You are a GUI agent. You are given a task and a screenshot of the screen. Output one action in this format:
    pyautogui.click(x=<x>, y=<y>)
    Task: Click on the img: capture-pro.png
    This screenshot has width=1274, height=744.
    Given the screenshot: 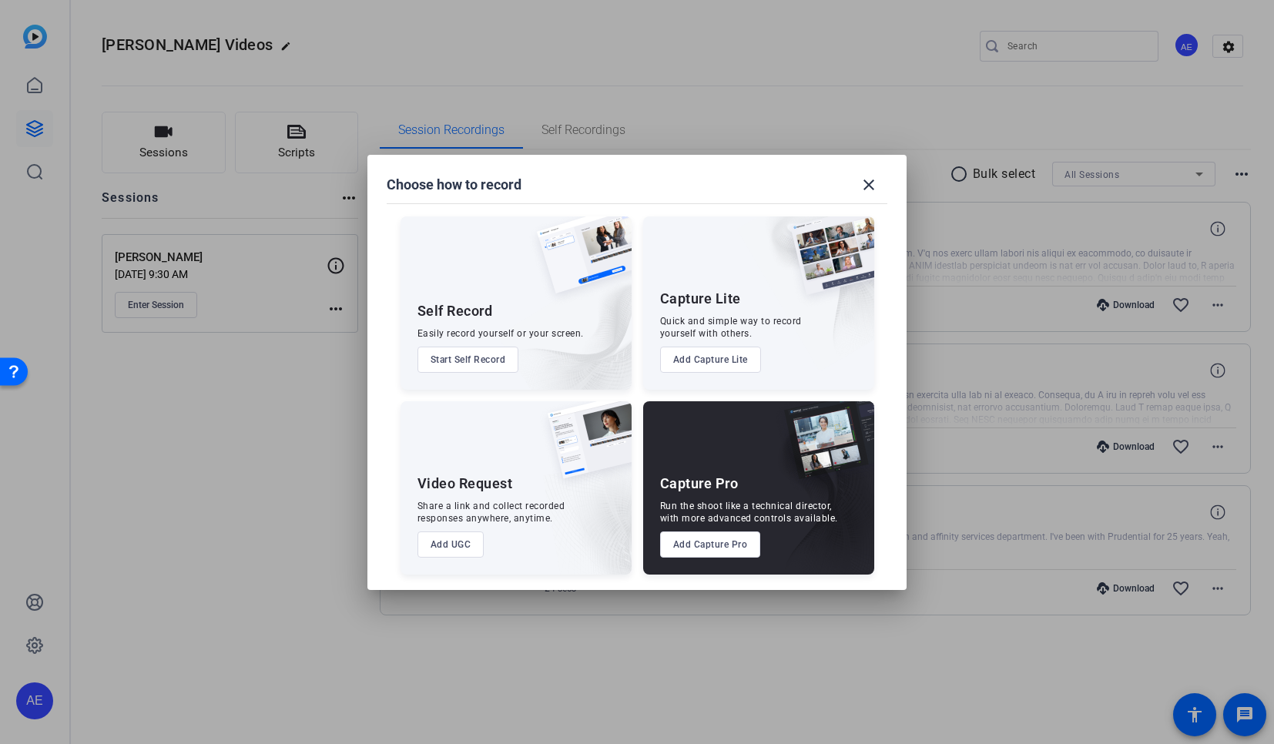 What is the action you would take?
    pyautogui.click(x=823, y=448)
    